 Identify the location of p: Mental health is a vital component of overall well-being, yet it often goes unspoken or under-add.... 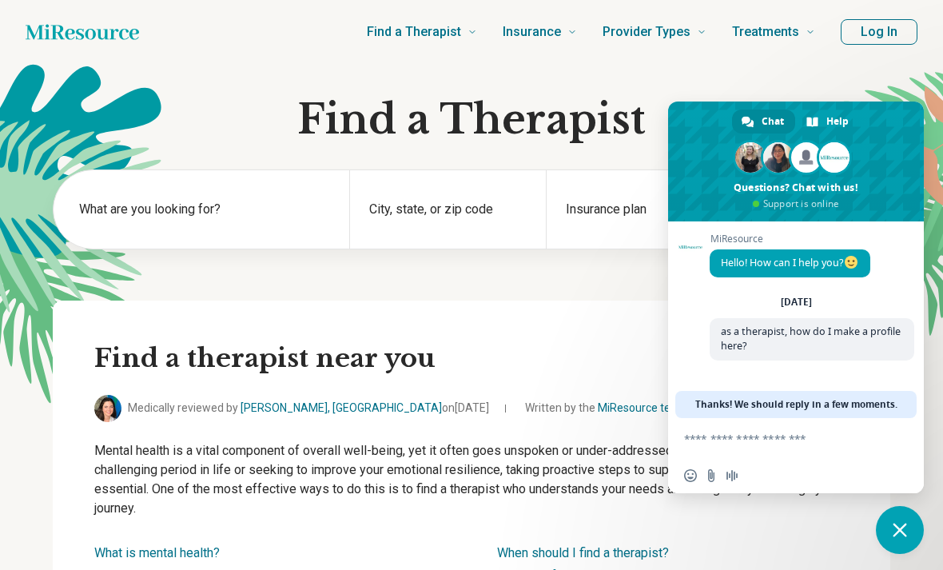
(472, 480).